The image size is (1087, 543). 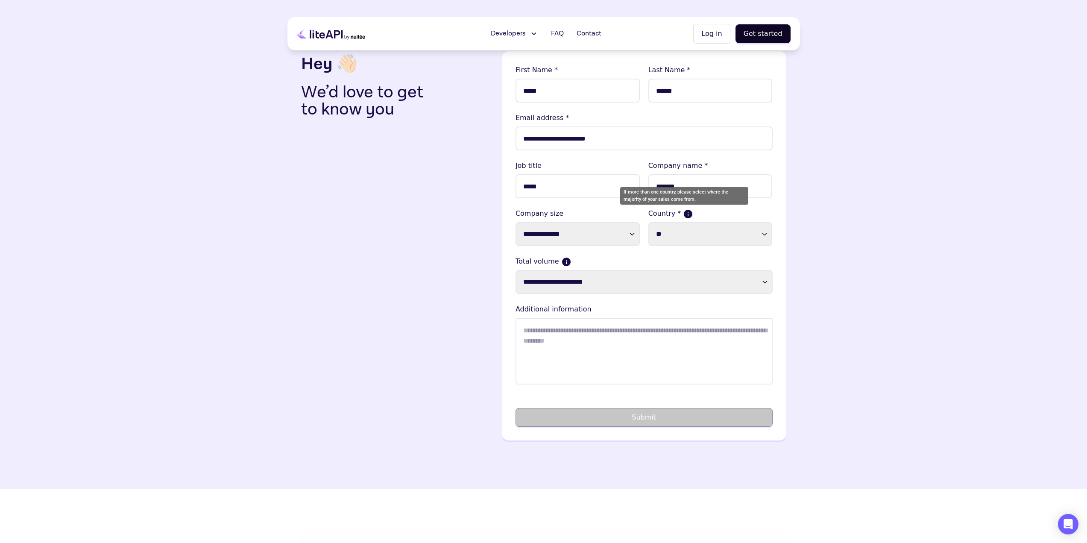 What do you see at coordinates (710, 166) in the screenshot?
I see `lable: Company name *` at bounding box center [710, 166].